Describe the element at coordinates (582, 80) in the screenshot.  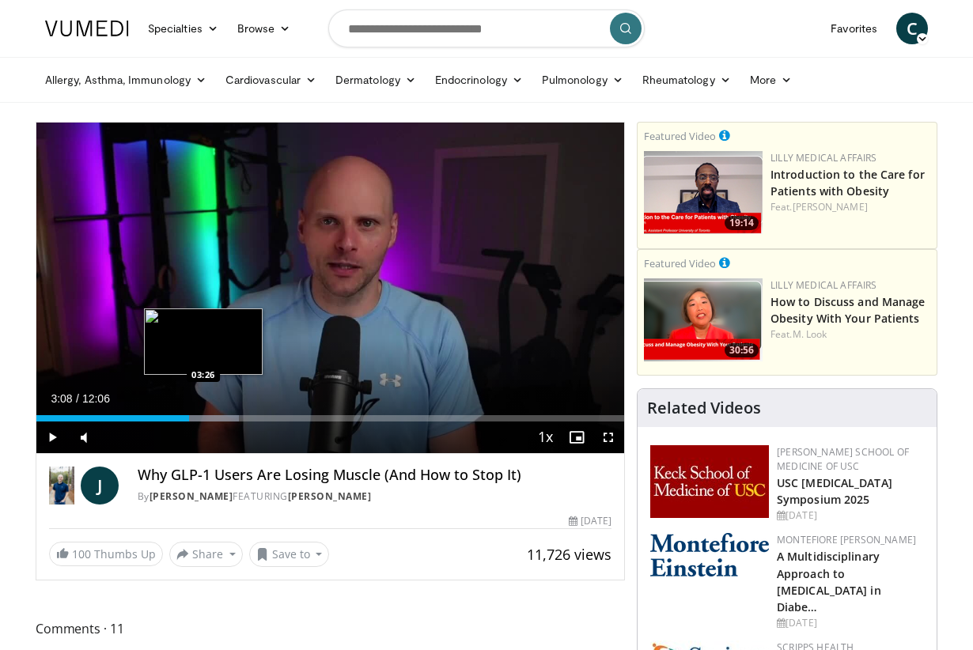
I see `a: Pulmonology` at that location.